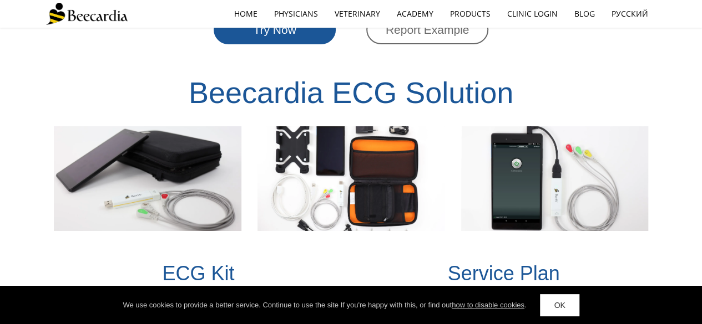  Describe the element at coordinates (487, 305) in the screenshot. I see `a: how to disable cookies` at that location.